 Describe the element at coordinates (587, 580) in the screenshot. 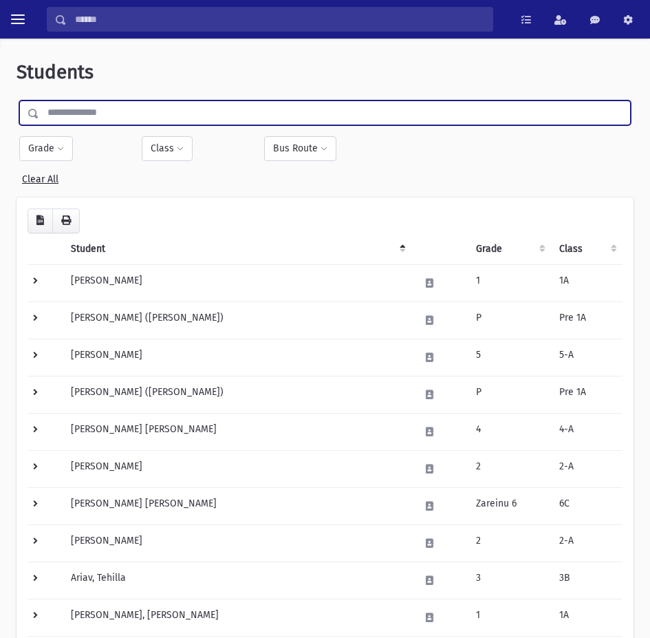

I see `td: 3B` at that location.